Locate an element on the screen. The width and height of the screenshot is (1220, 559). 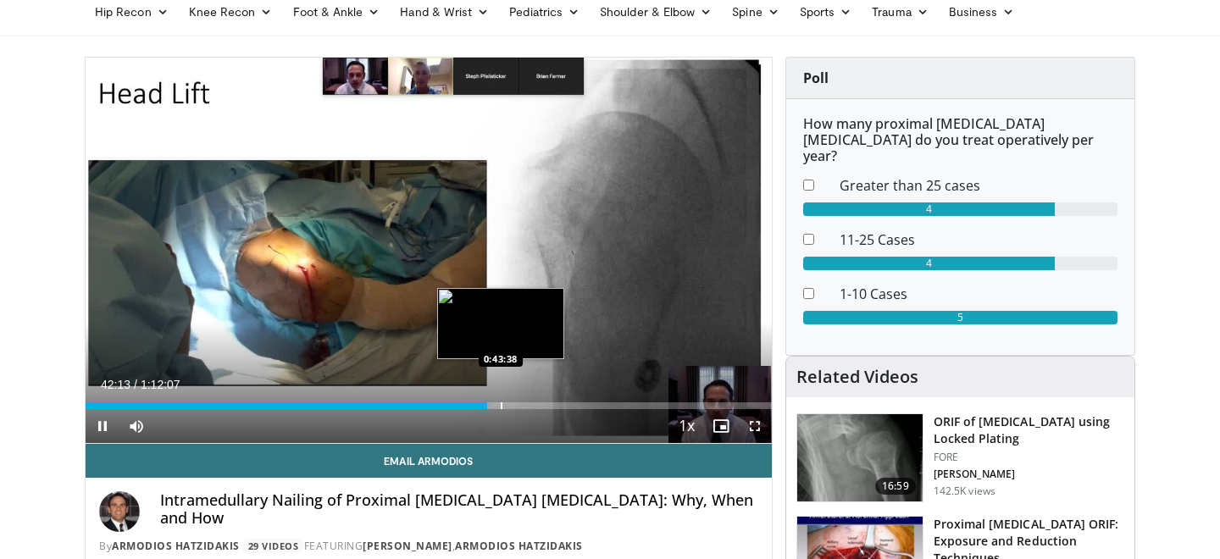
p: 142.5K views is located at coordinates (964, 491).